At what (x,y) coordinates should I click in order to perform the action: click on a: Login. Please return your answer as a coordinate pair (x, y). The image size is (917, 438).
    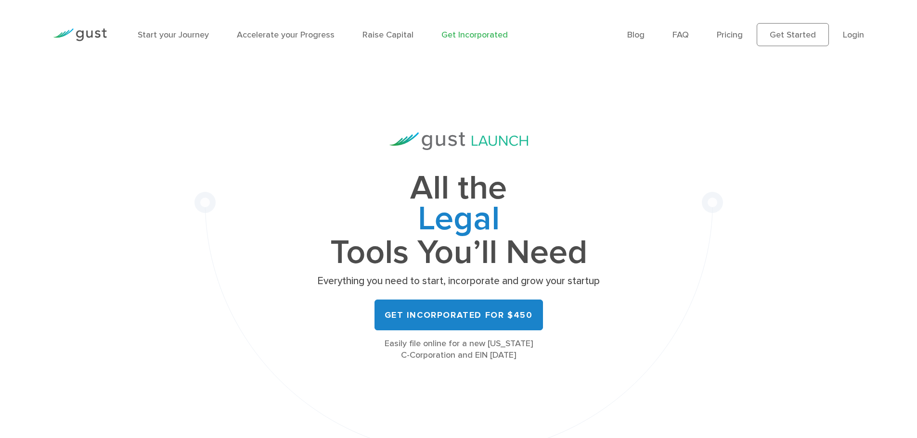
    Looking at the image, I should click on (853, 35).